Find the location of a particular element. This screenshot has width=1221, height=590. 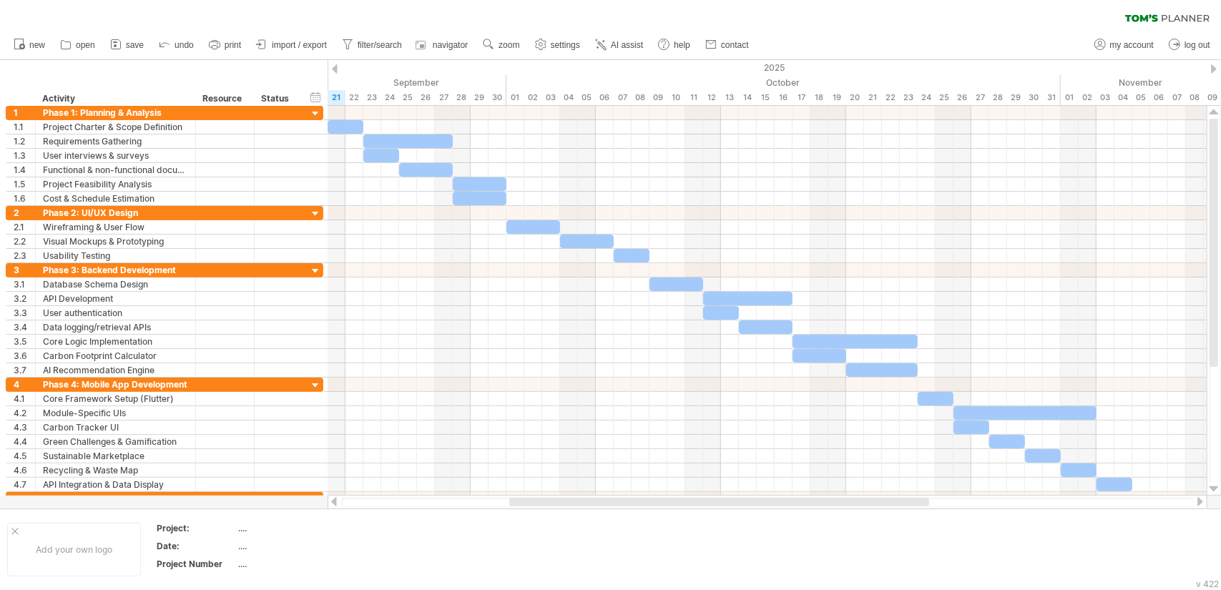

a: new is located at coordinates (29, 45).